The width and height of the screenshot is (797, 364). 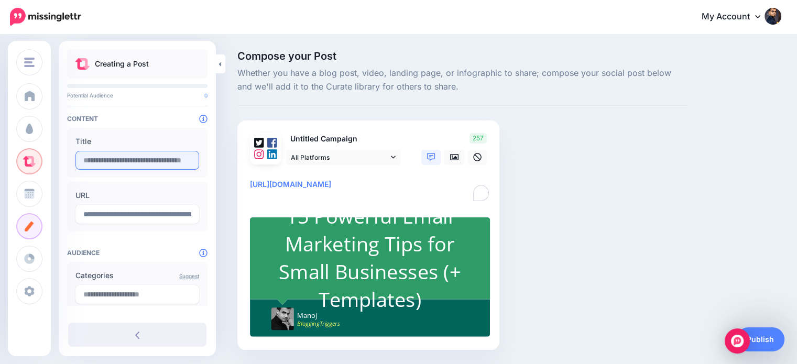 I want to click on span: All Platforms, so click(x=340, y=157).